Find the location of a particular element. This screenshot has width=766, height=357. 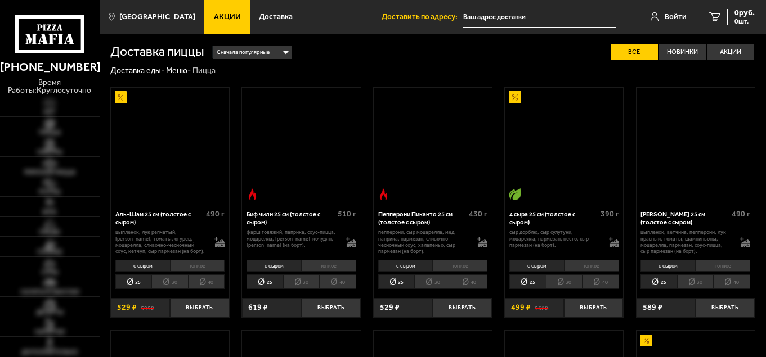

img: Вегетарианское блюдо is located at coordinates (514, 194).